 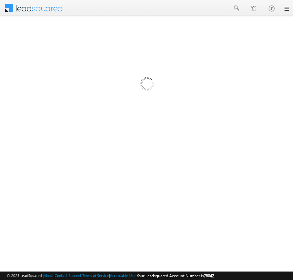 What do you see at coordinates (123, 275) in the screenshot?
I see `a: Acceptable Use` at bounding box center [123, 275].